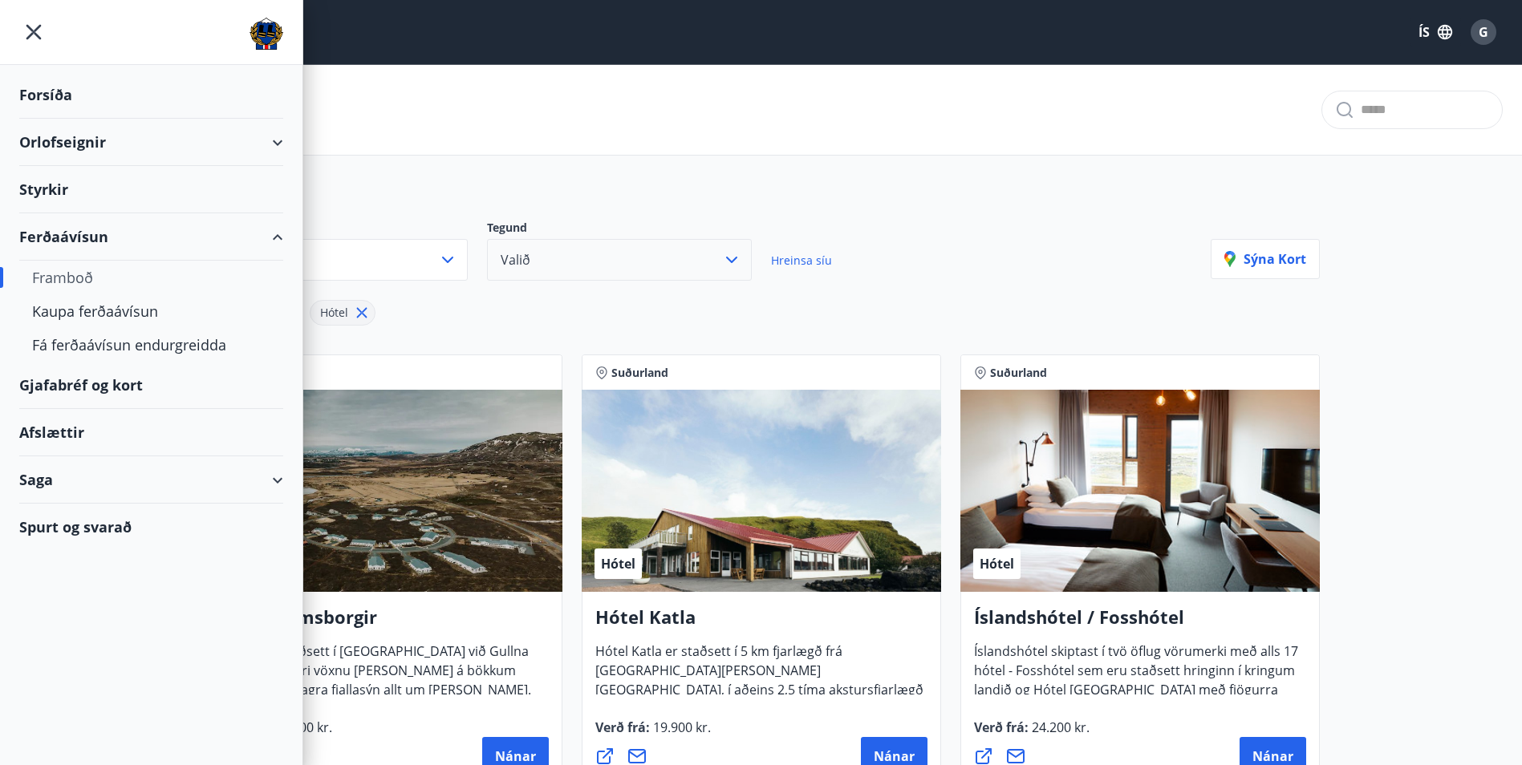 This screenshot has height=765, width=1522. Describe the element at coordinates (151, 95) in the screenshot. I see `div: Forsíða` at that location.